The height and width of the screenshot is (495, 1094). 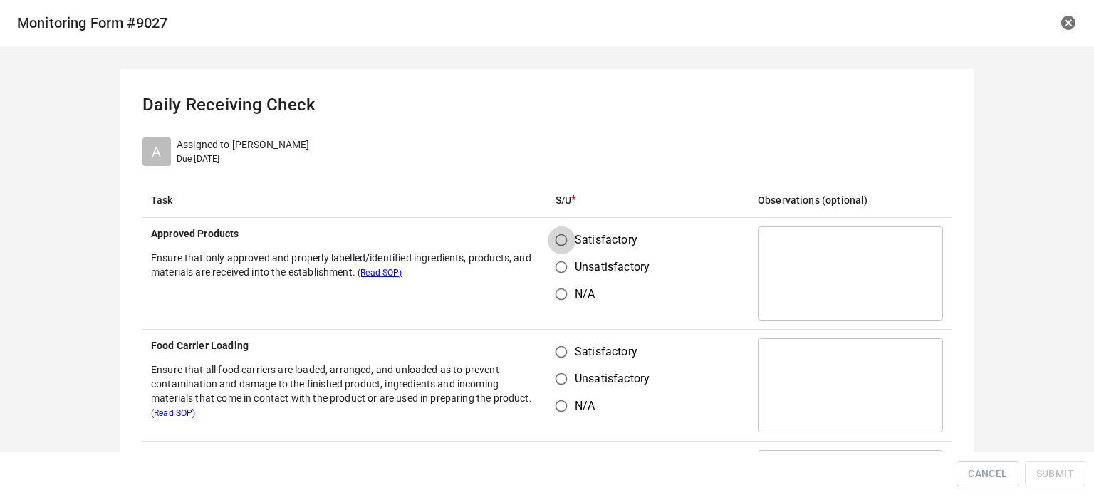 I want to click on div: A, so click(x=157, y=152).